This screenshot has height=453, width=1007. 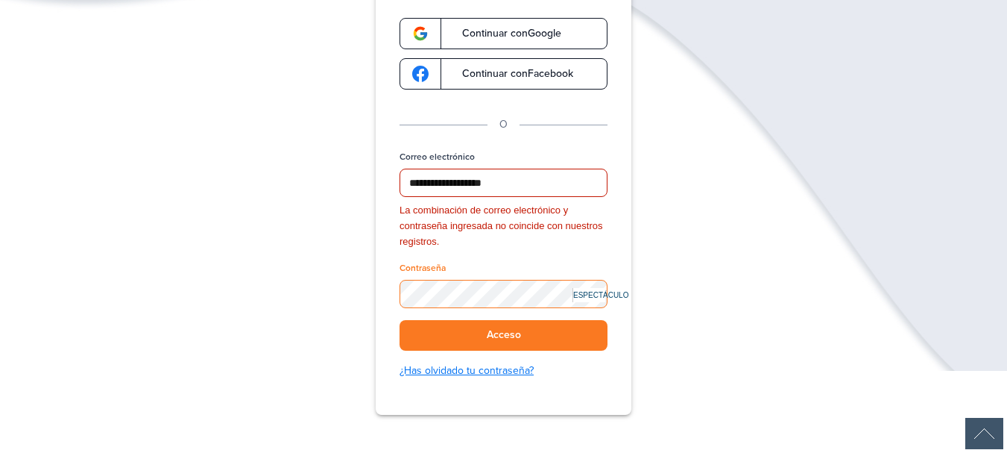 I want to click on a: logotipo de GoogleContinuar conGoogle, so click(x=503, y=34).